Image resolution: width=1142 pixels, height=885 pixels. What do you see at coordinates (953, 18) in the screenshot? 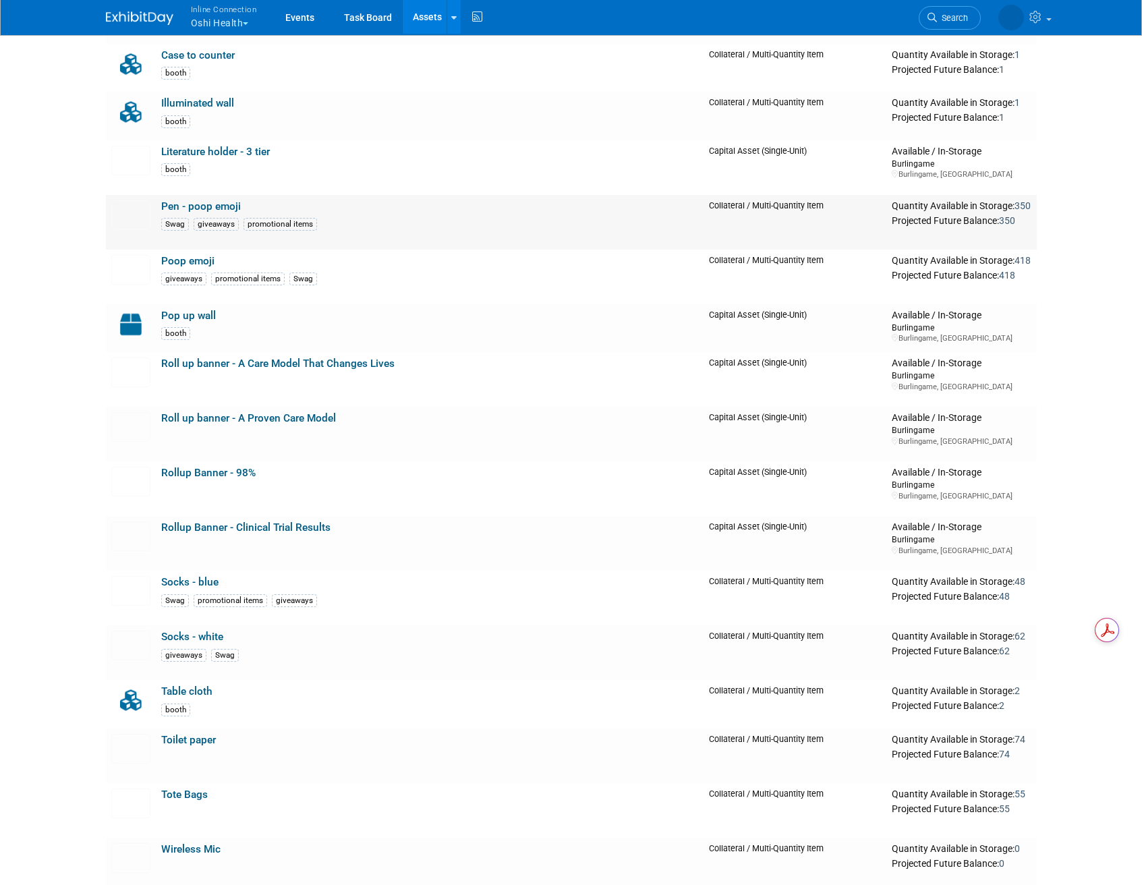
I see `span: Search` at bounding box center [953, 18].